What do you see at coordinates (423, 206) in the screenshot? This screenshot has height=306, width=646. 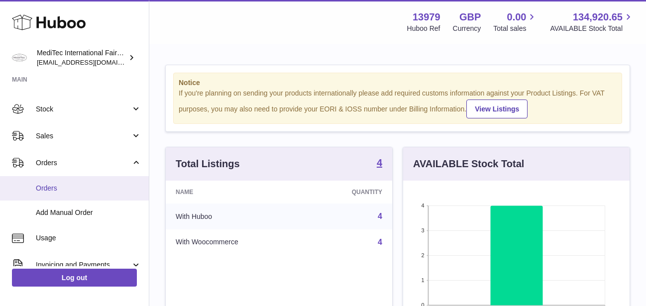 I see `text: 4` at bounding box center [423, 206].